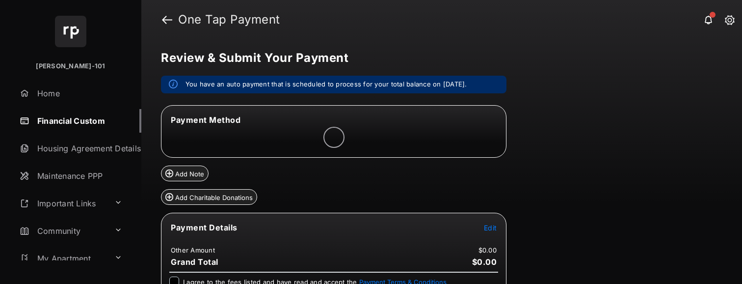 The width and height of the screenshot is (742, 284). Describe the element at coordinates (488, 250) in the screenshot. I see `td: $0.00` at that location.